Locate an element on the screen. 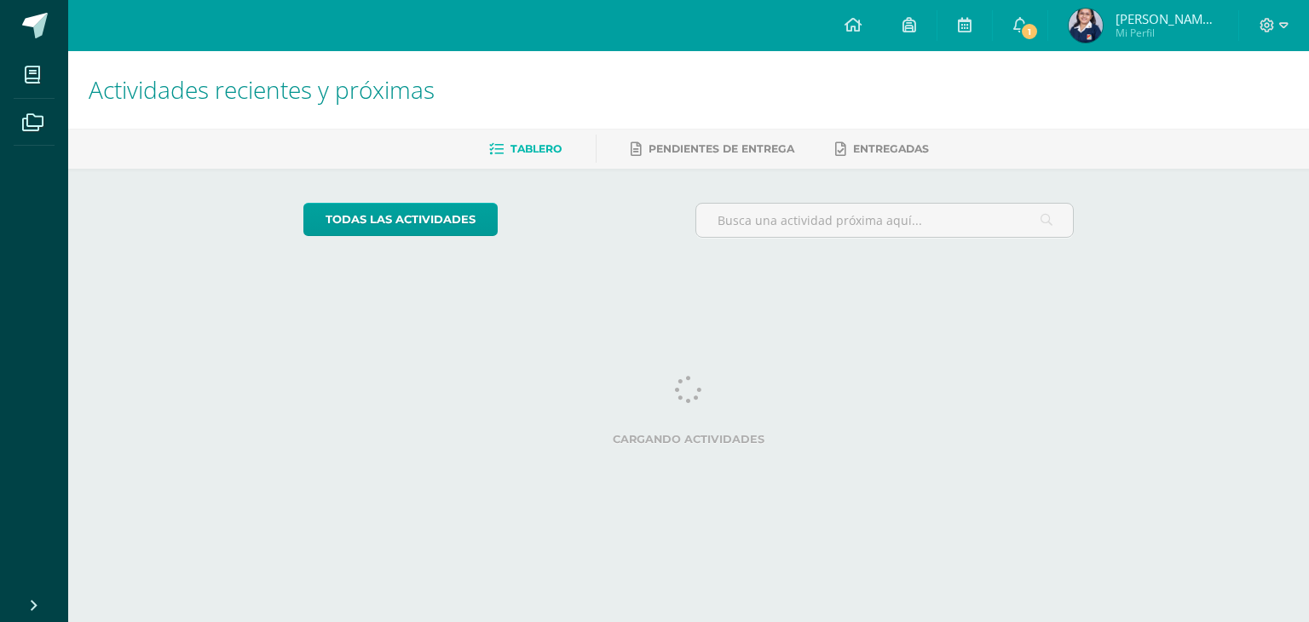 Image resolution: width=1309 pixels, height=622 pixels. input: Busca una actividad próxima aquí... is located at coordinates (885, 220).